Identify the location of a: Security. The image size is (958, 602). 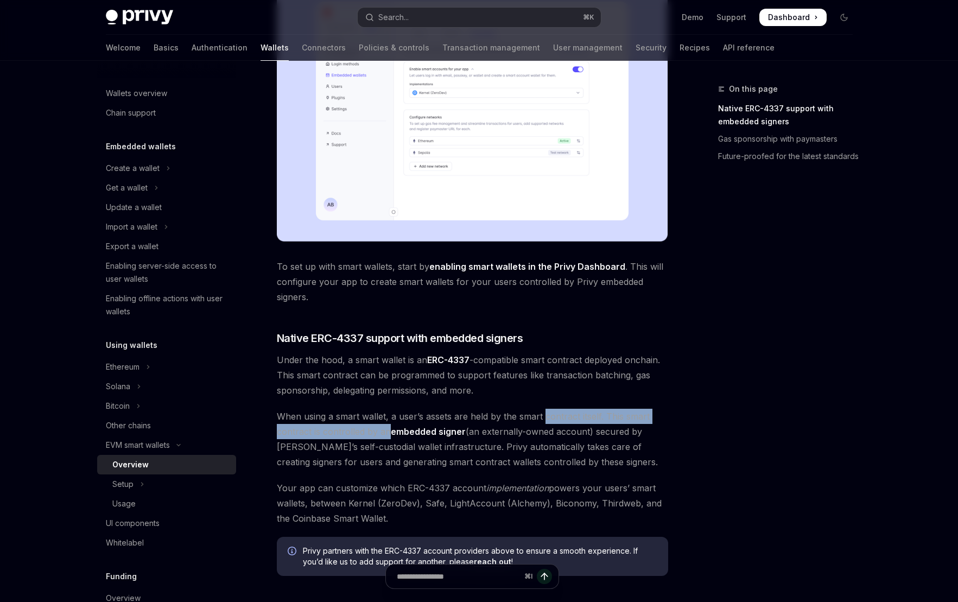
(651, 48).